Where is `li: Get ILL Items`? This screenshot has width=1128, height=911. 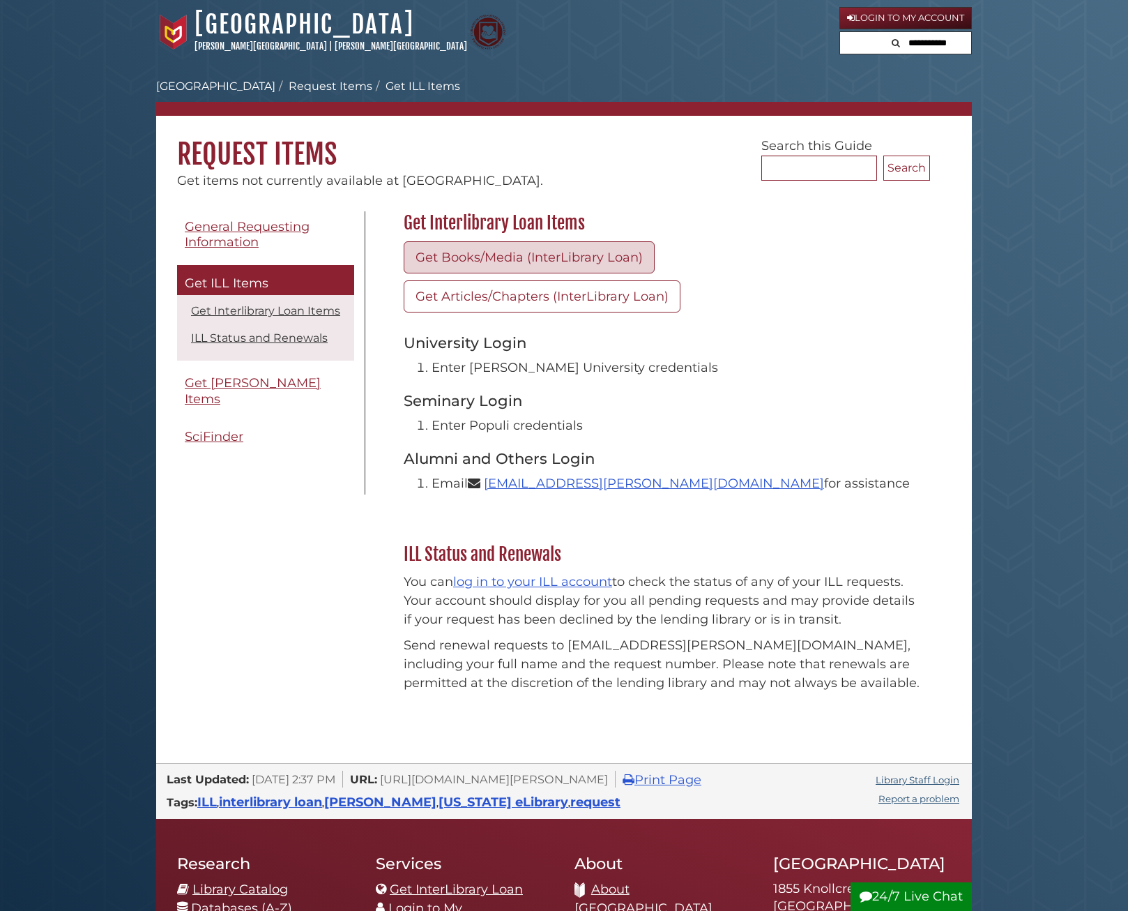
li: Get ILL Items is located at coordinates (416, 86).